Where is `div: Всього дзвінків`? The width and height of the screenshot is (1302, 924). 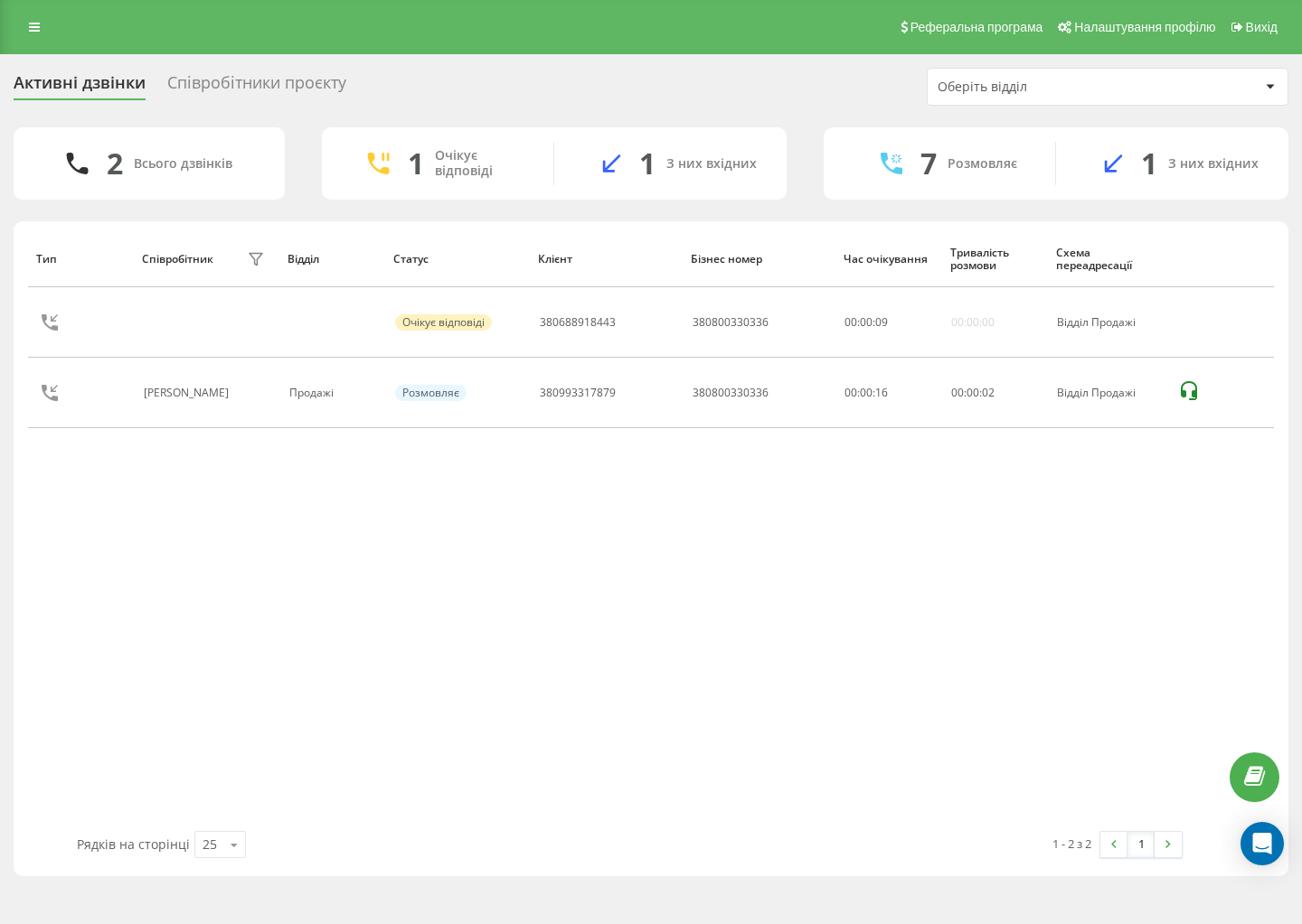 div: Всього дзвінків is located at coordinates (182, 163).